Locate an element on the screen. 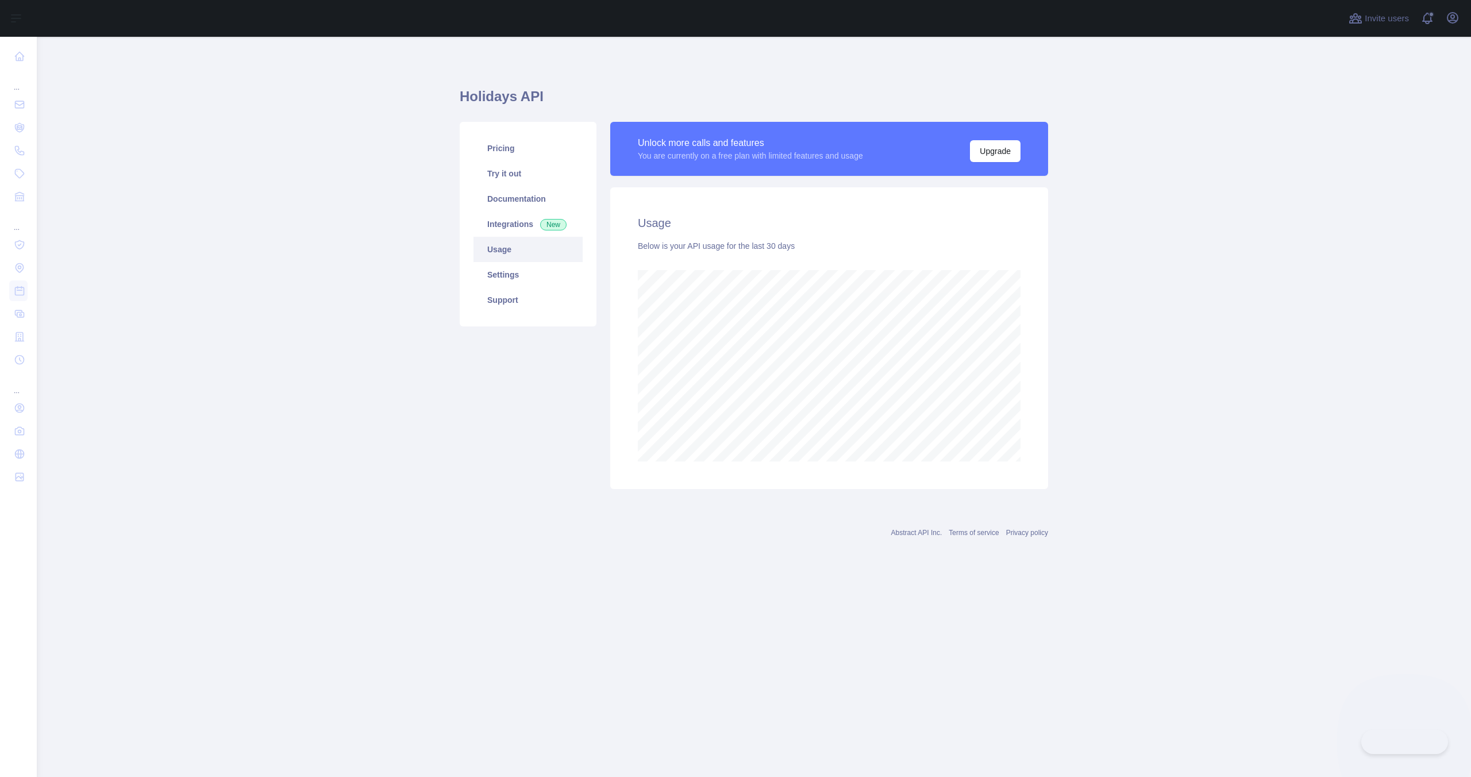 The width and height of the screenshot is (1471, 777). a: Try it out is located at coordinates (528, 174).